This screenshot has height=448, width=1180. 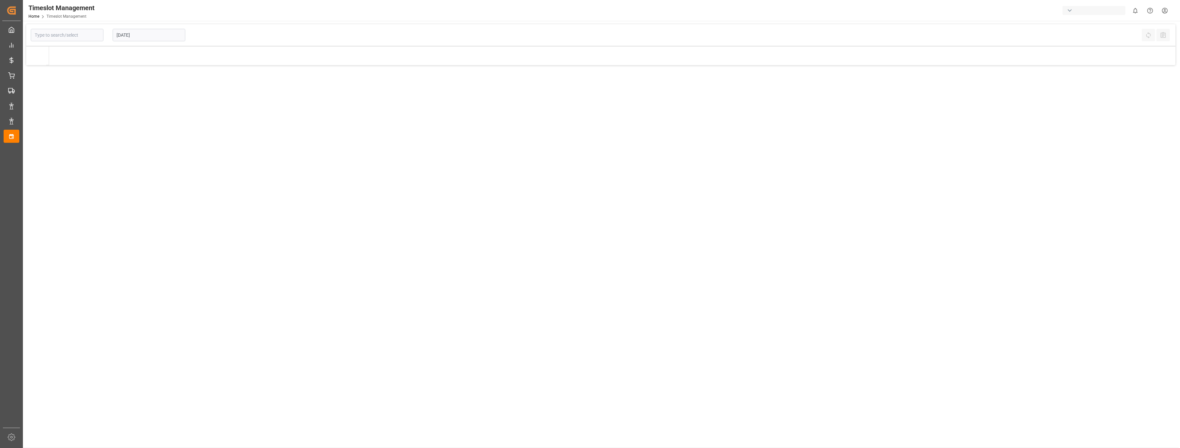 I want to click on input: DD-MM-YYYY, so click(x=149, y=35).